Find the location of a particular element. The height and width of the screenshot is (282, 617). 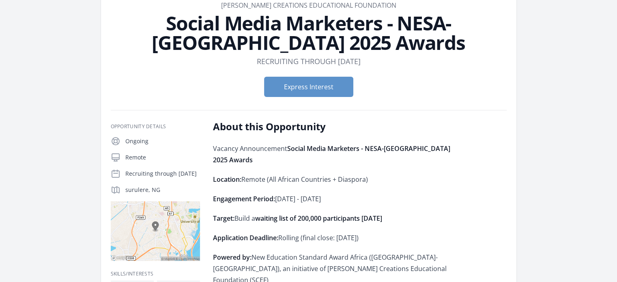

strong: Target: is located at coordinates (224, 218).